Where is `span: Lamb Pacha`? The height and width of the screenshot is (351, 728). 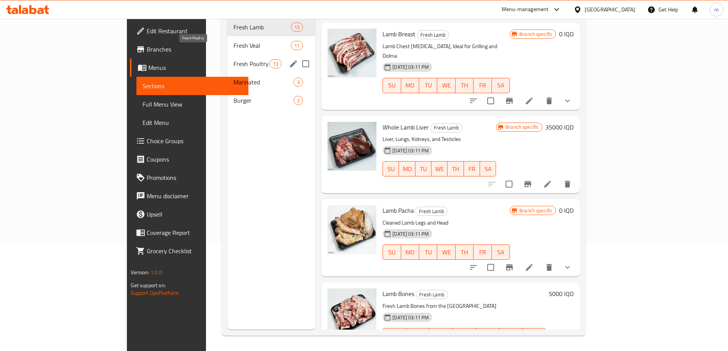 span: Lamb Pacha is located at coordinates (398, 211).